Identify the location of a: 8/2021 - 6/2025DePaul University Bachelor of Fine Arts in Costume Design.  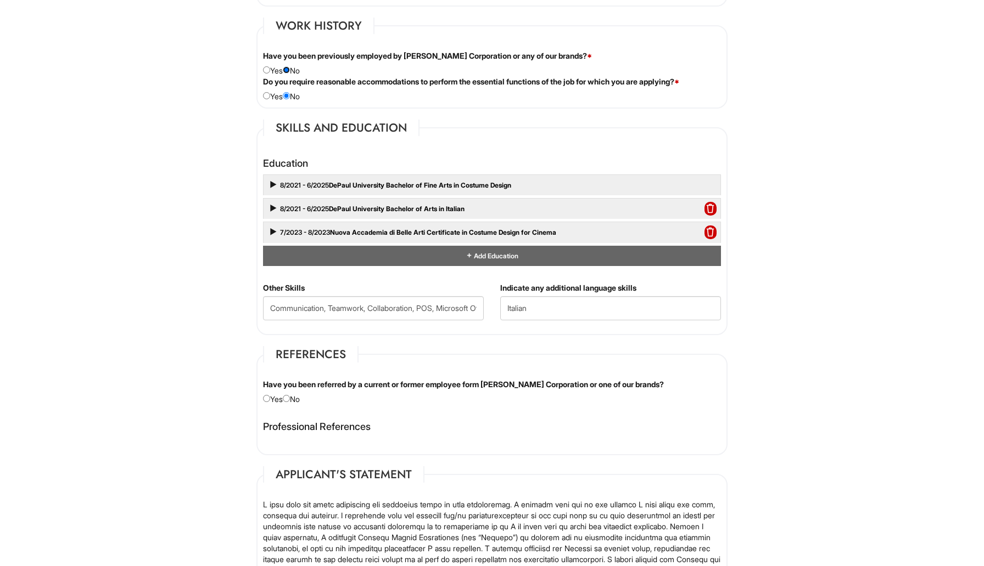
(395, 185).